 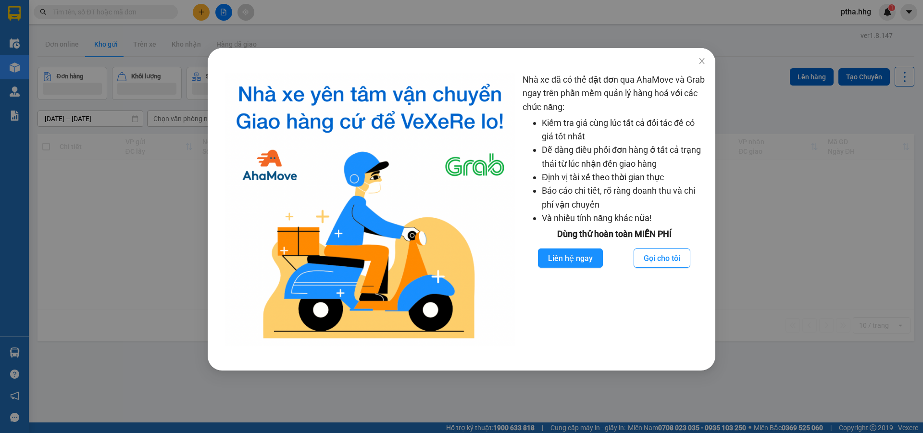 I want to click on img: logo, so click(x=370, y=210).